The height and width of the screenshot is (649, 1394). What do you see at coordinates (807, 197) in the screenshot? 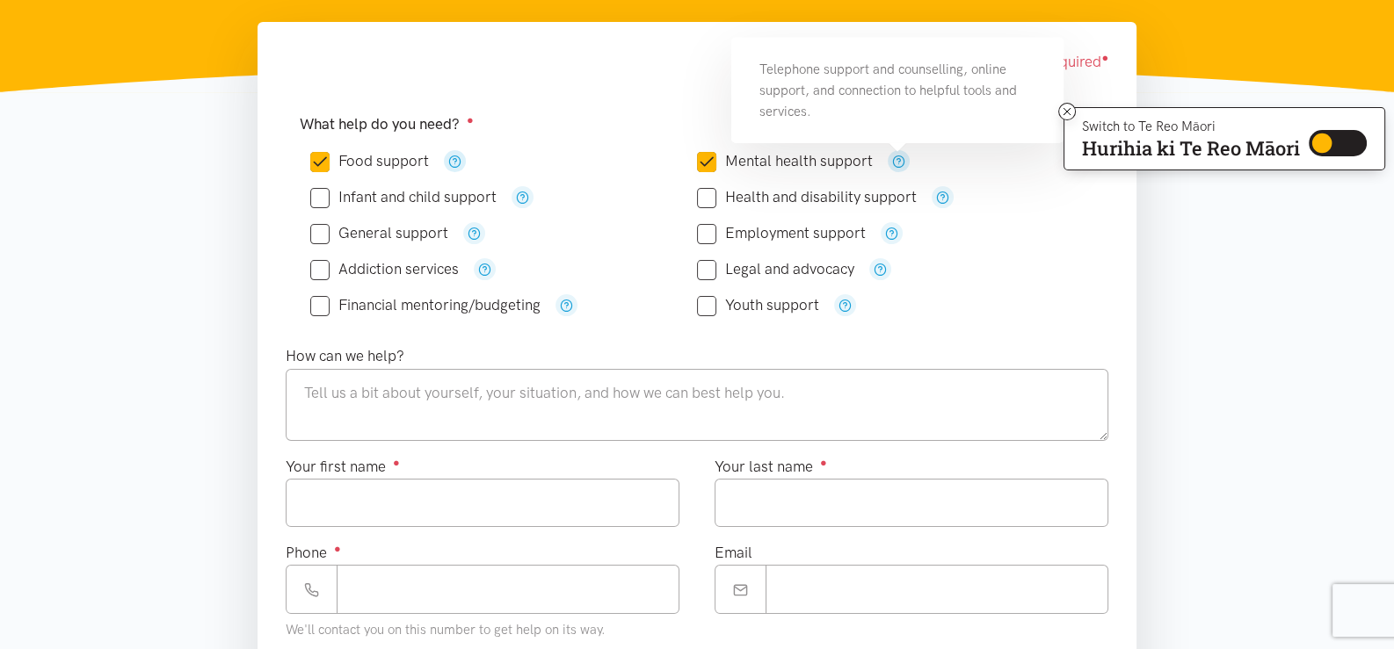
I see `label: Health and disability support` at bounding box center [807, 197].